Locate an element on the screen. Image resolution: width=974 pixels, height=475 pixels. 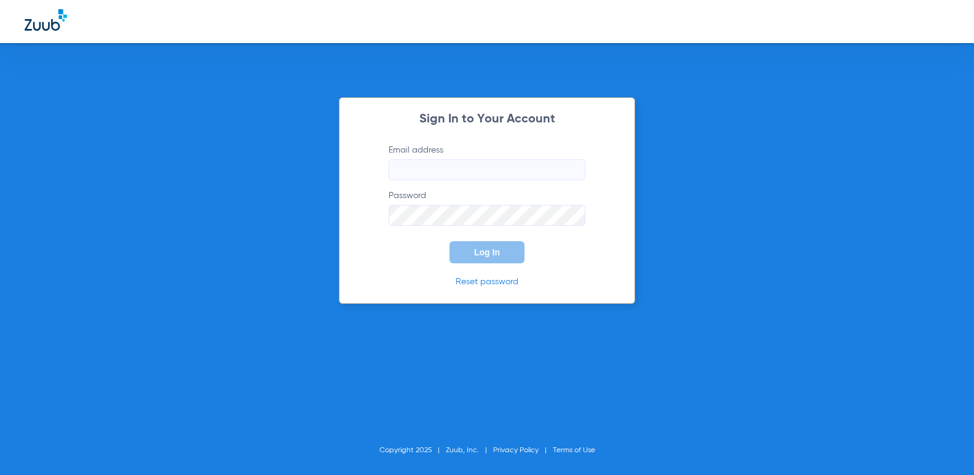
img: Zuub Logo is located at coordinates (46, 20).